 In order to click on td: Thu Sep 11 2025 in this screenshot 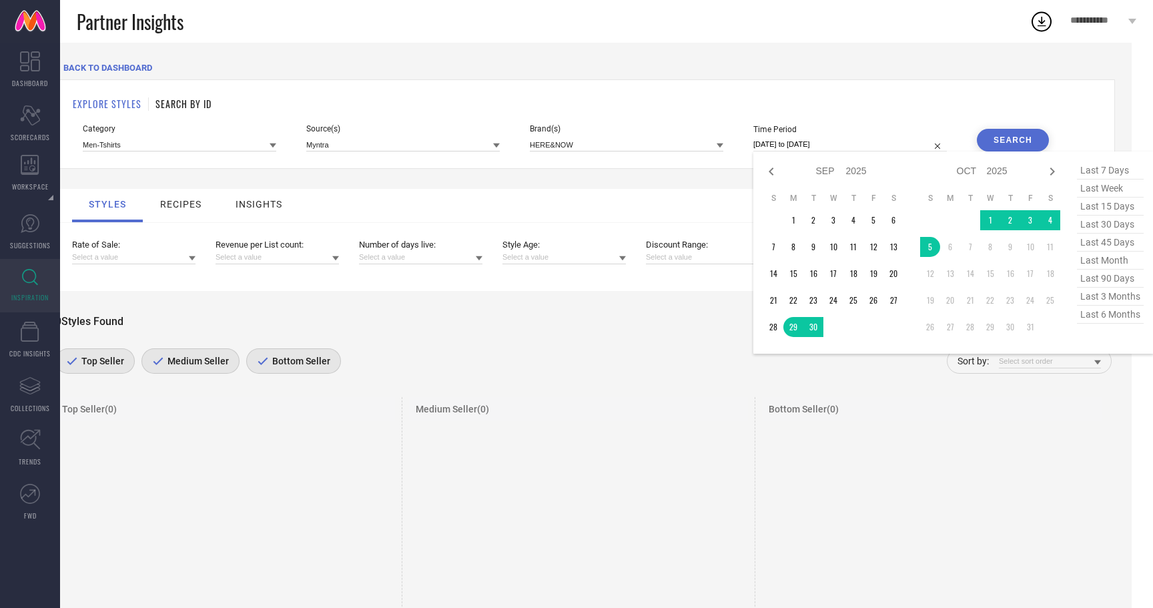, I will do `click(853, 247)`.